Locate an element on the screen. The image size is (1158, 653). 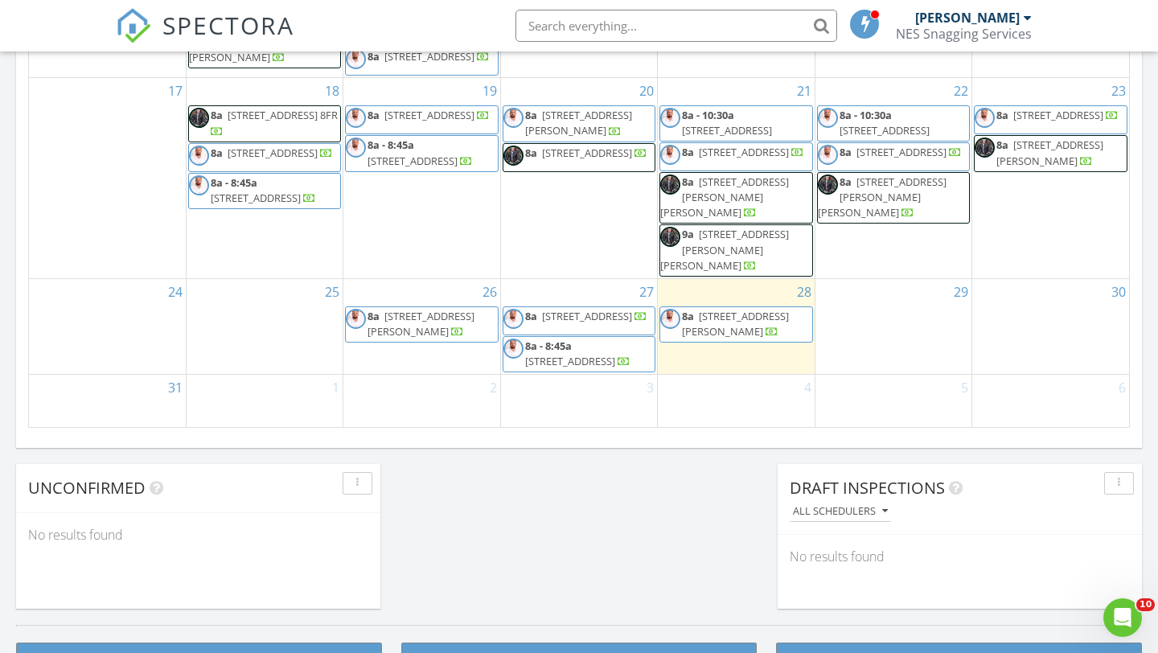
td: Go to September 6, 2025 is located at coordinates (1050, 401).